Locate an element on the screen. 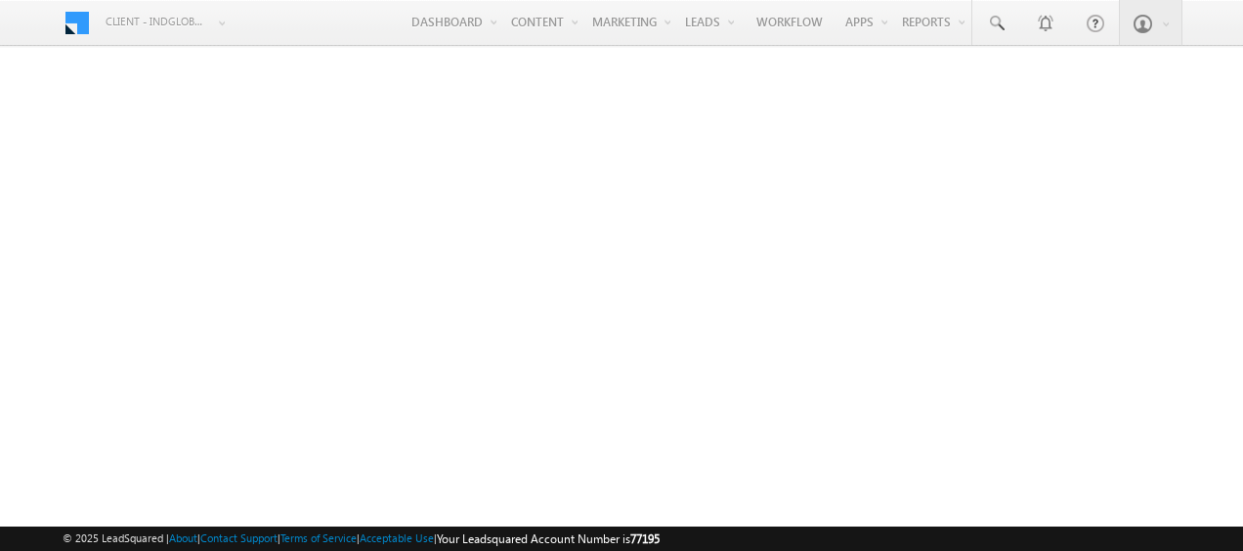  span: Your Leadsquared Account Number is is located at coordinates (548, 539).